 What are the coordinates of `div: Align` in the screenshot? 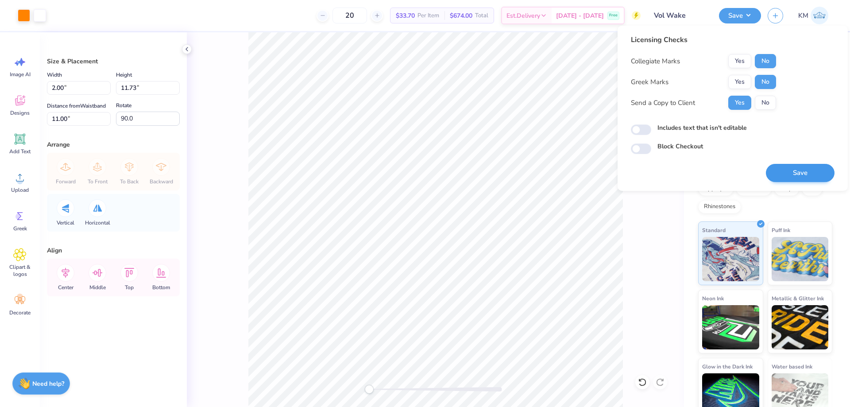 It's located at (113, 250).